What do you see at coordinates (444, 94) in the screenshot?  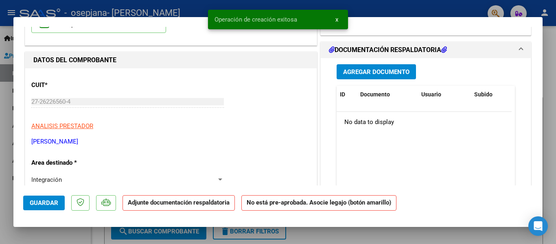 I see `datatable-header-cell: Usuario` at bounding box center [444, 94].